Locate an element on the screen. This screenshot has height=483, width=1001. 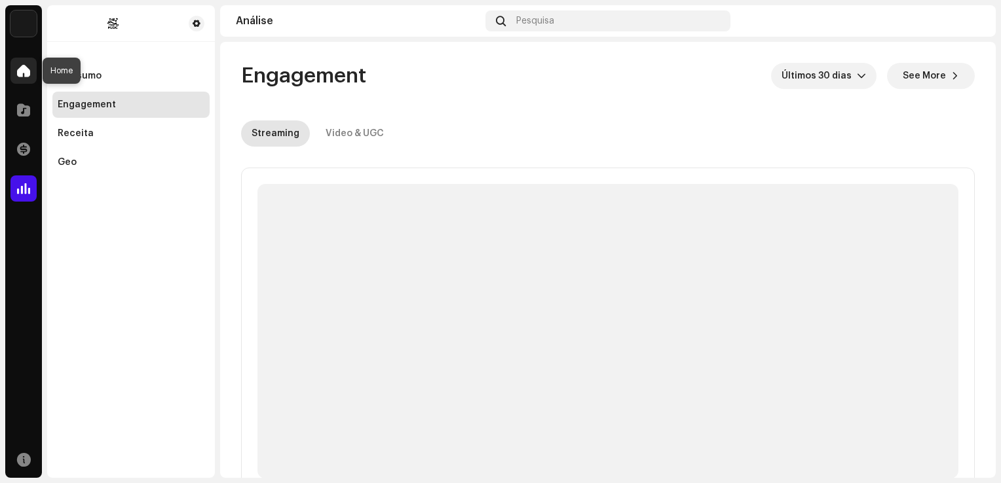
img: c86870aa-2232-4ba3-9b41-08f587110171 is located at coordinates (24, 24).